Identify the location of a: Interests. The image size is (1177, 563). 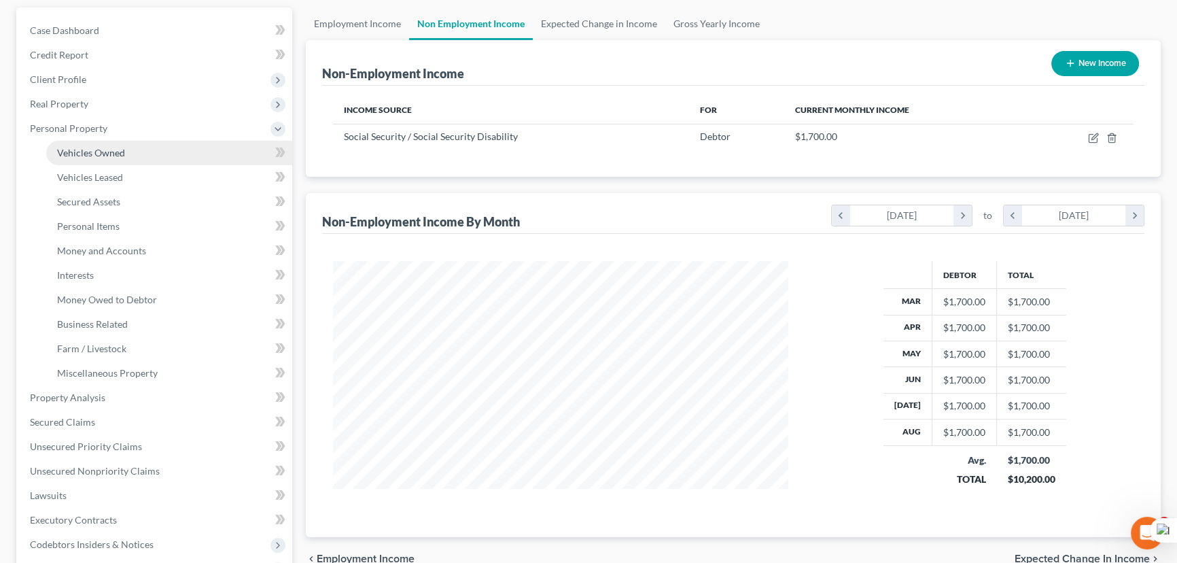
(169, 275).